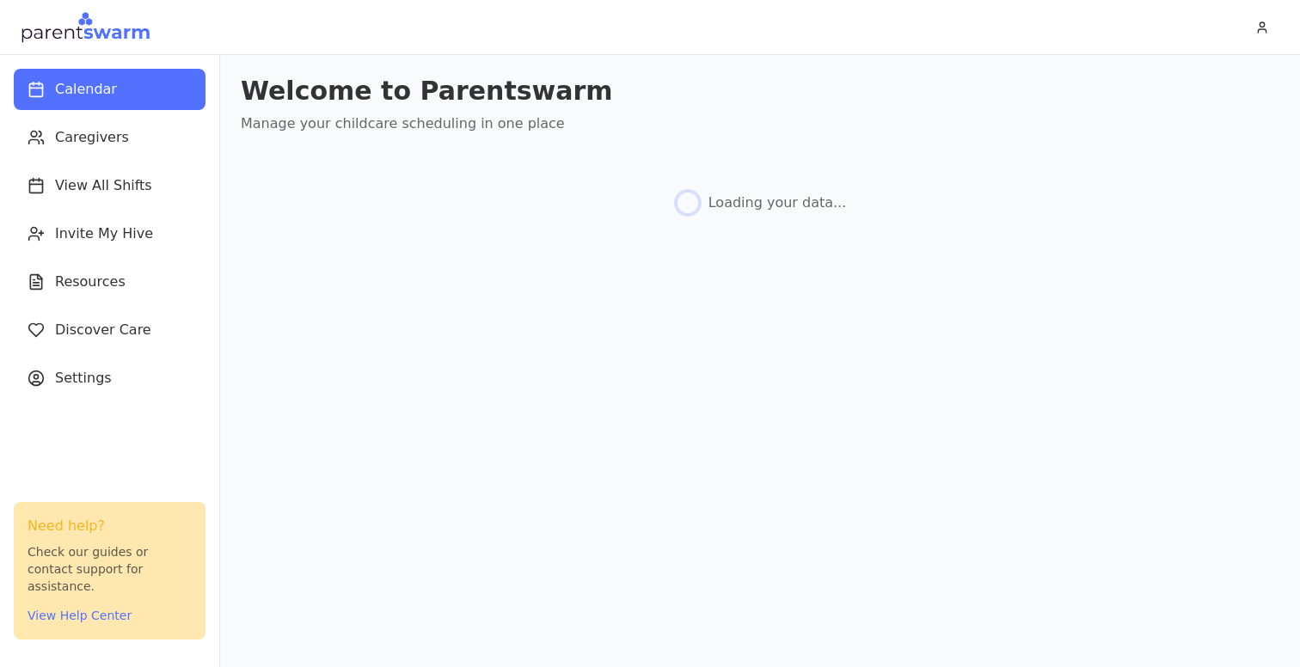  I want to click on button: View Help Center, so click(79, 616).